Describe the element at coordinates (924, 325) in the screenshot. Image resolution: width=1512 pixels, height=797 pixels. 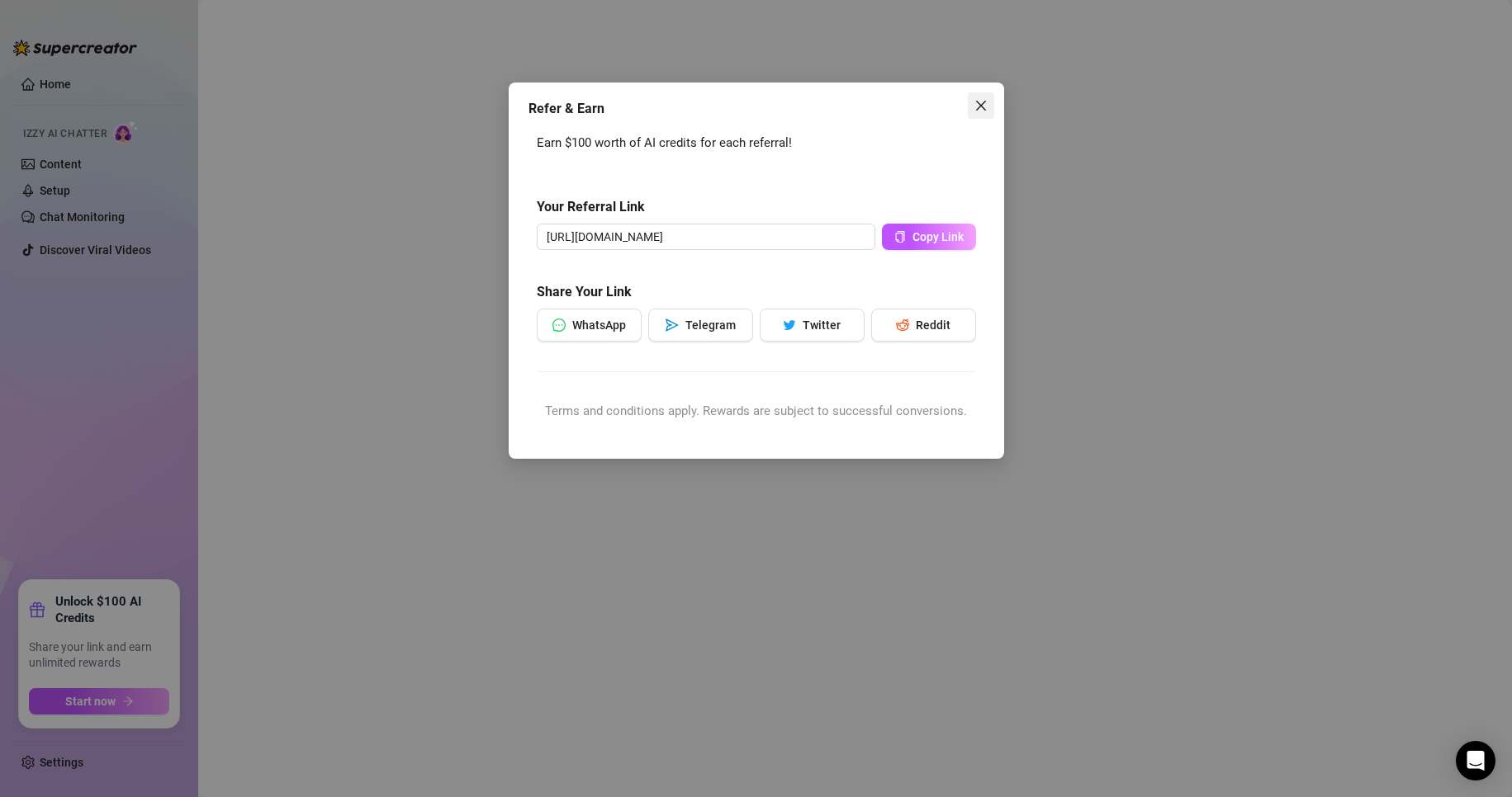
I see `button: redditReddit` at that location.